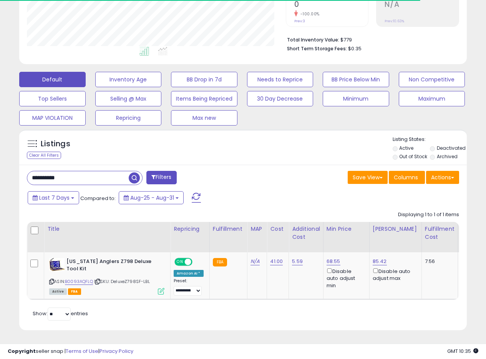 This screenshot has width=486, height=359. What do you see at coordinates (280, 99) in the screenshot?
I see `button: 30 Day Decrease` at bounding box center [280, 99].